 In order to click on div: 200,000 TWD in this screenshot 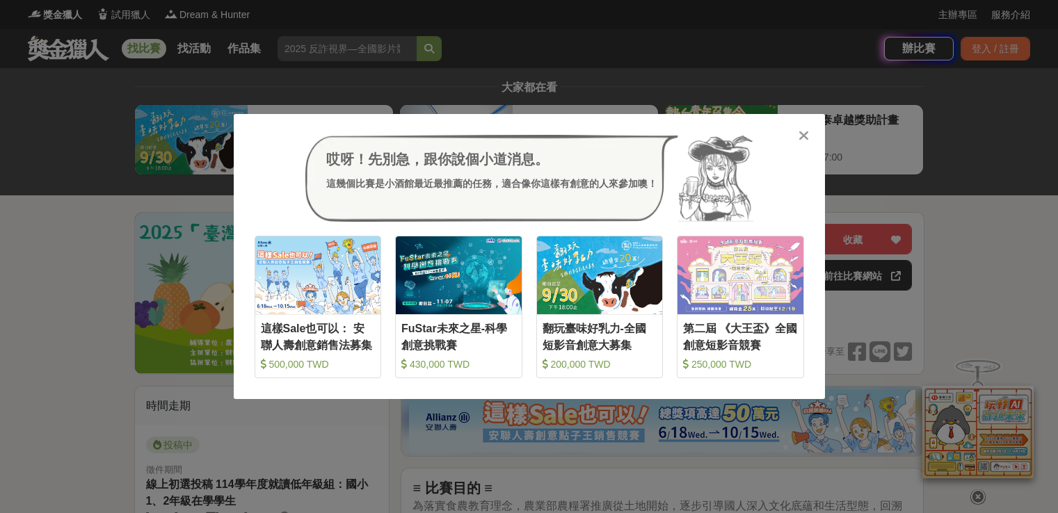, I will do `click(599, 364)`.